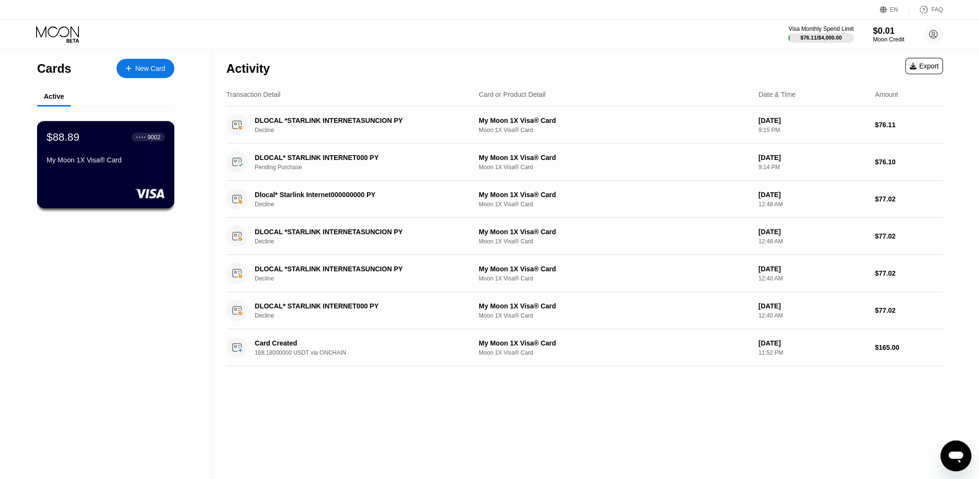 The height and width of the screenshot is (479, 979). Describe the element at coordinates (821, 34) in the screenshot. I see `div: Visa Monthly Spend Limit$76.11/$4,000.00` at that location.